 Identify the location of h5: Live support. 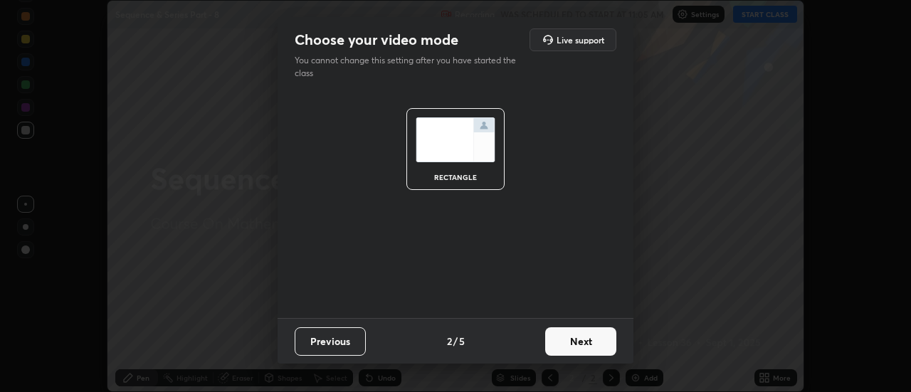
(580, 40).